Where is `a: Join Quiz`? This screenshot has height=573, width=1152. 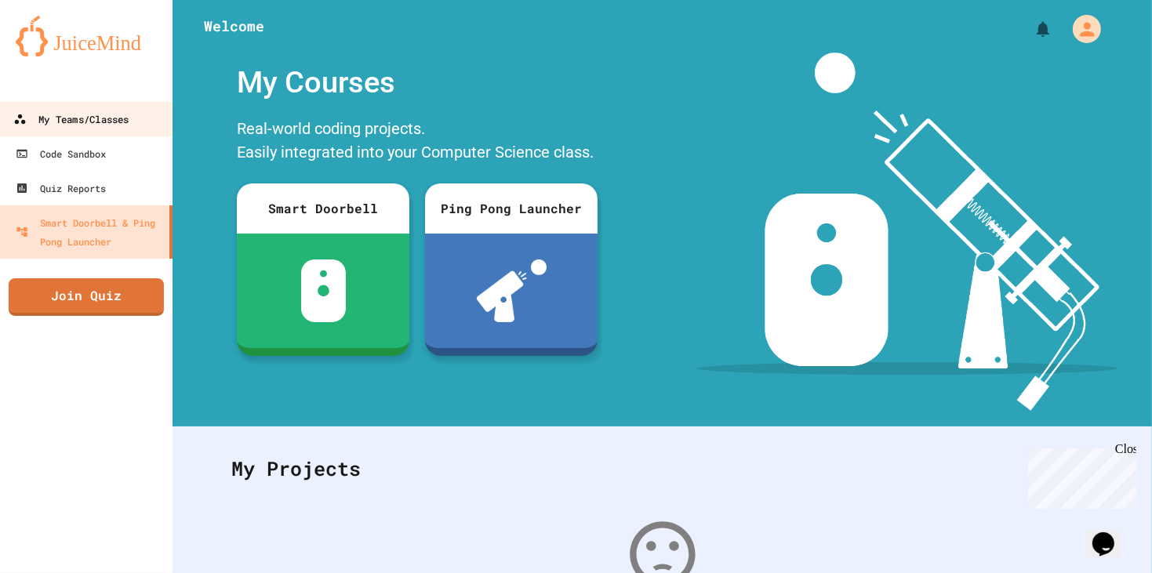 a: Join Quiz is located at coordinates (86, 297).